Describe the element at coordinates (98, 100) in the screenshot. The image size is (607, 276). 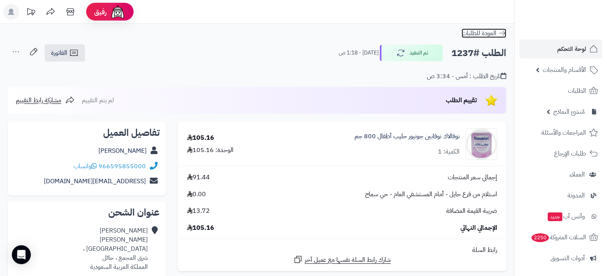
I see `span: لم يتم التقييم` at that location.